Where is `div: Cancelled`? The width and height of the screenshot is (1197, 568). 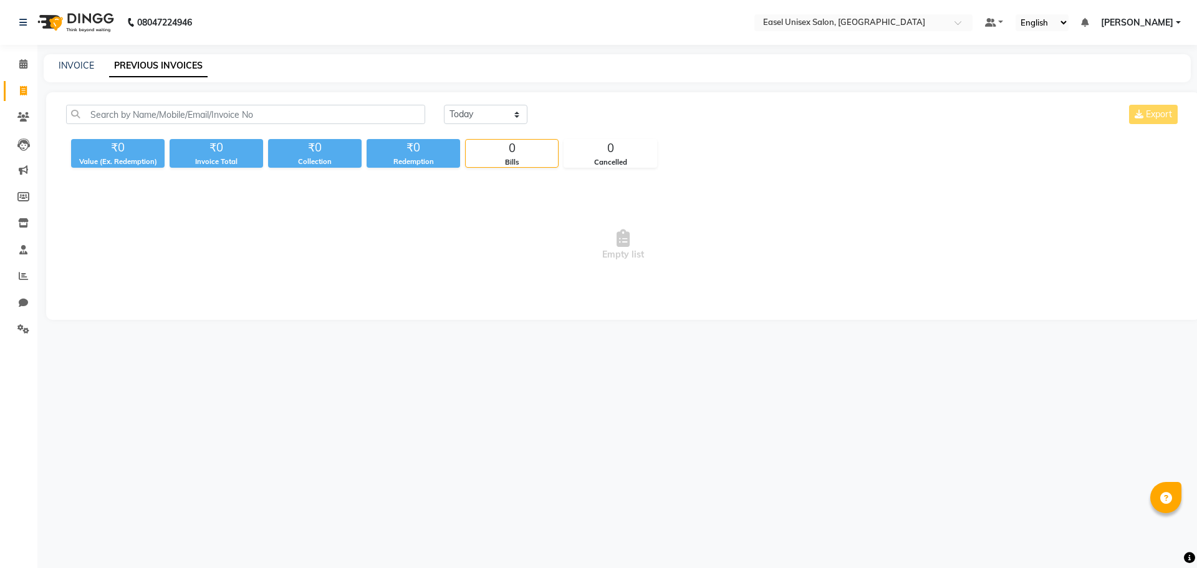
div: Cancelled is located at coordinates (610, 162).